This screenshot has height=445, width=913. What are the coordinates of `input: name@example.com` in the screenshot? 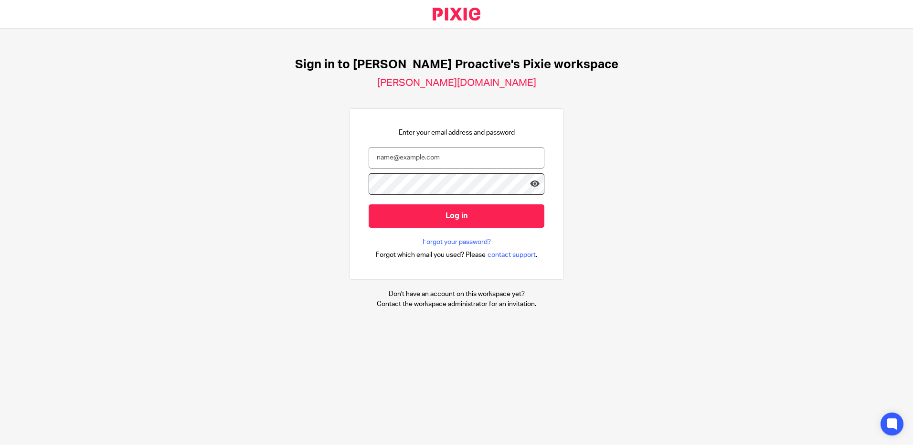 It's located at (457, 158).